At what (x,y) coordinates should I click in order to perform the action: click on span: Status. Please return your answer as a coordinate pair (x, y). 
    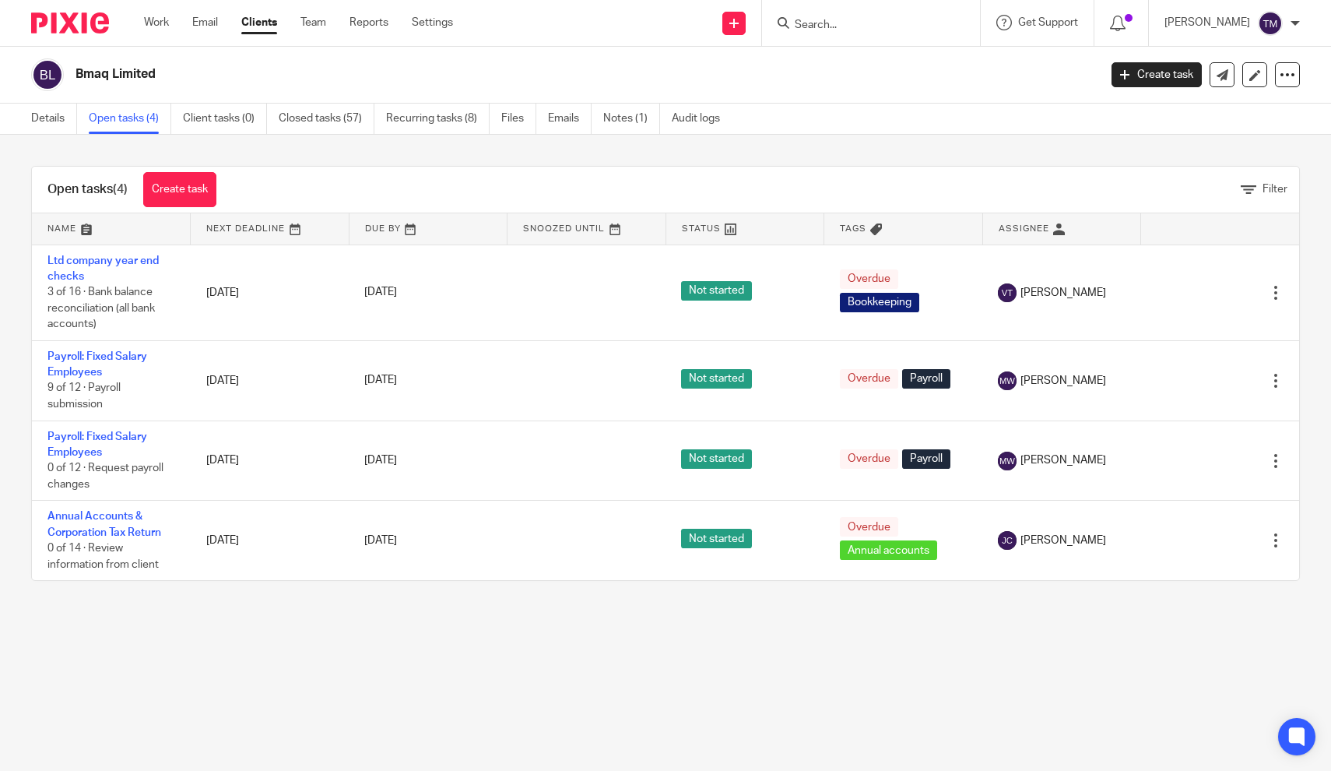
    Looking at the image, I should click on (701, 228).